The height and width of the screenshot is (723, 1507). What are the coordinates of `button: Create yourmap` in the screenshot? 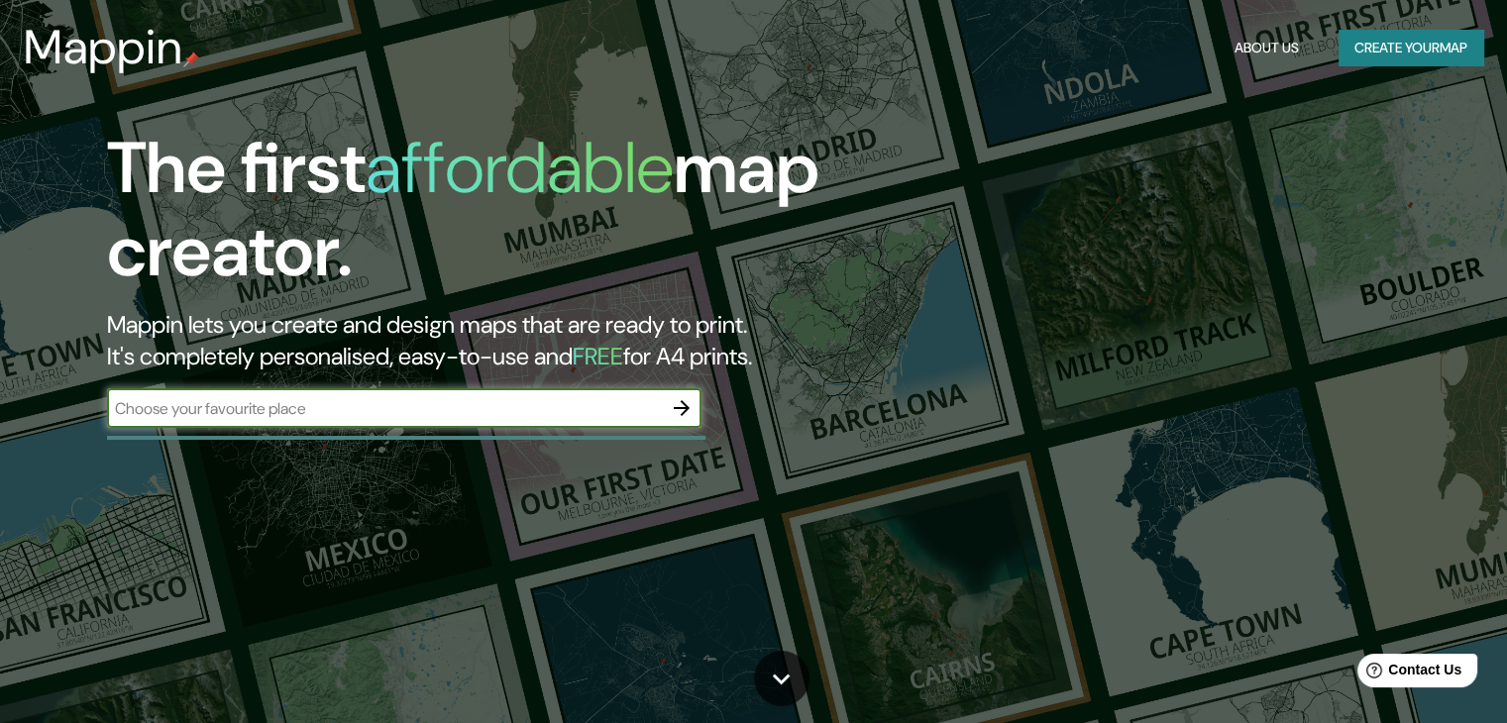 It's located at (1411, 48).